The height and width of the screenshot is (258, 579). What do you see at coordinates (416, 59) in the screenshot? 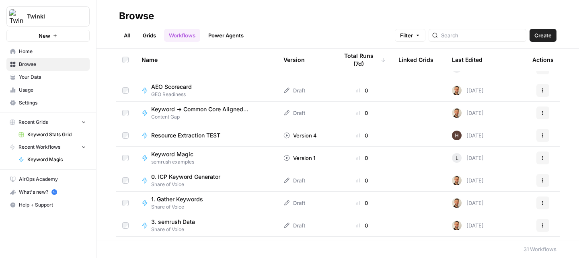
I see `div: Linked Grids` at bounding box center [416, 59].